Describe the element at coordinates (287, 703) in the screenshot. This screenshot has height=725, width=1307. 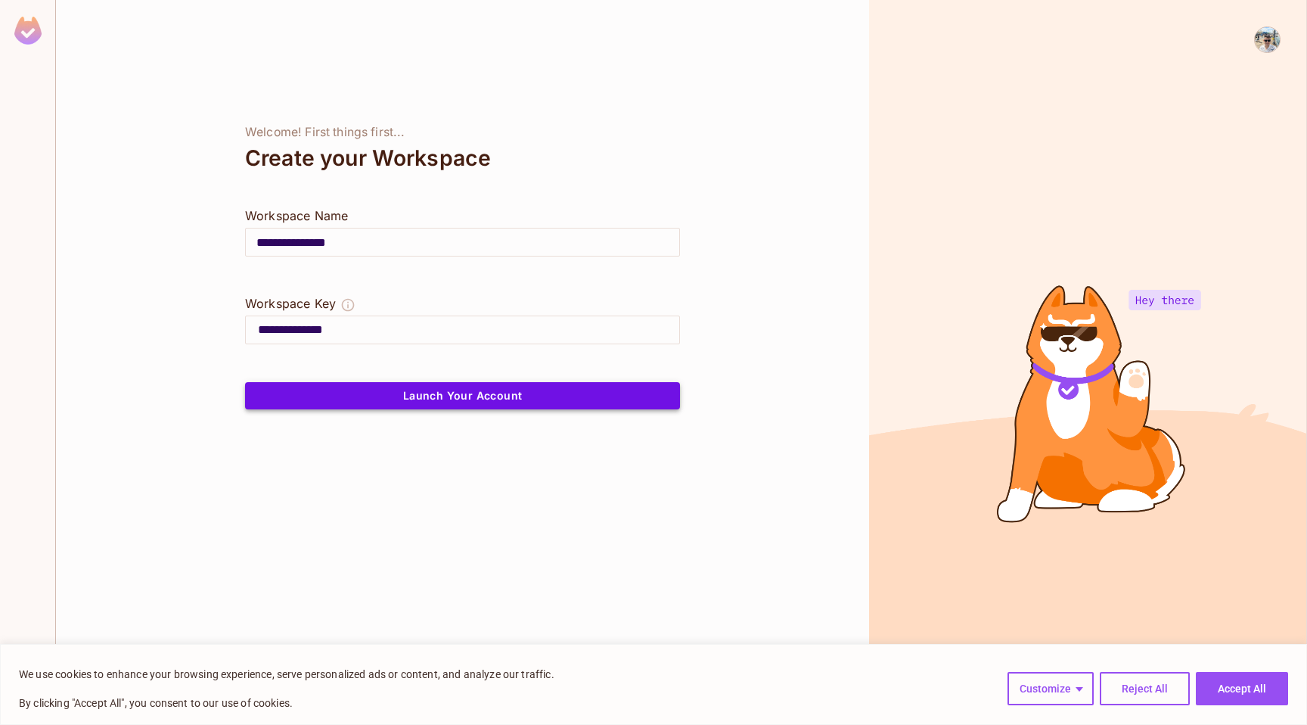
I see `p: By clicking "Accept All", you consent to our use of cookies.` at that location.